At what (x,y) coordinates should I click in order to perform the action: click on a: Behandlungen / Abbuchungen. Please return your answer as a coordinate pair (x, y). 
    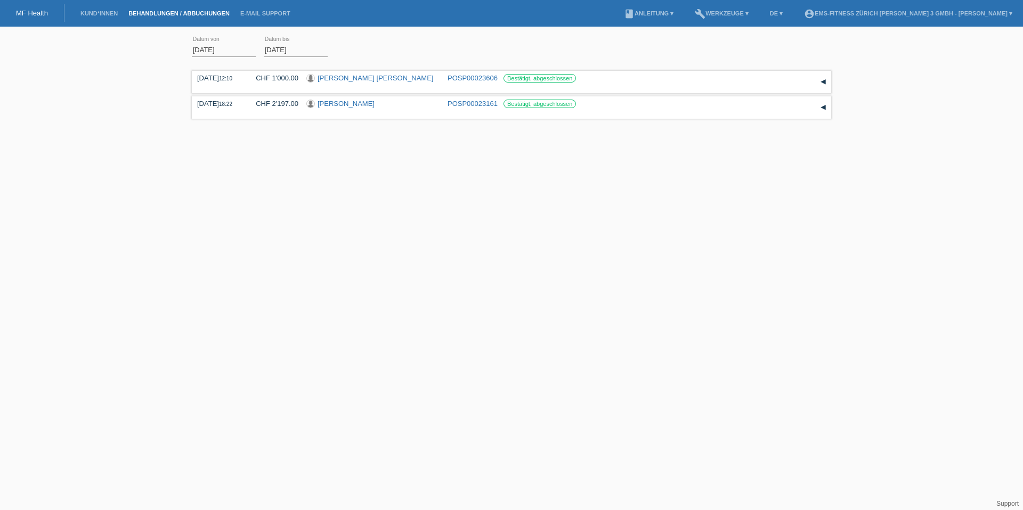
    Looking at the image, I should click on (179, 13).